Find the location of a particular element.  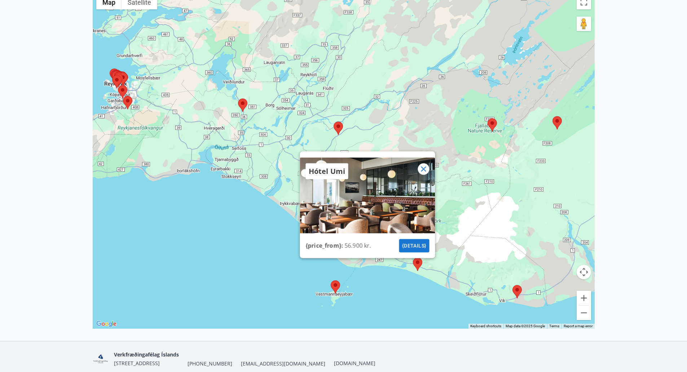

p: 56.900 kr. is located at coordinates (358, 245).